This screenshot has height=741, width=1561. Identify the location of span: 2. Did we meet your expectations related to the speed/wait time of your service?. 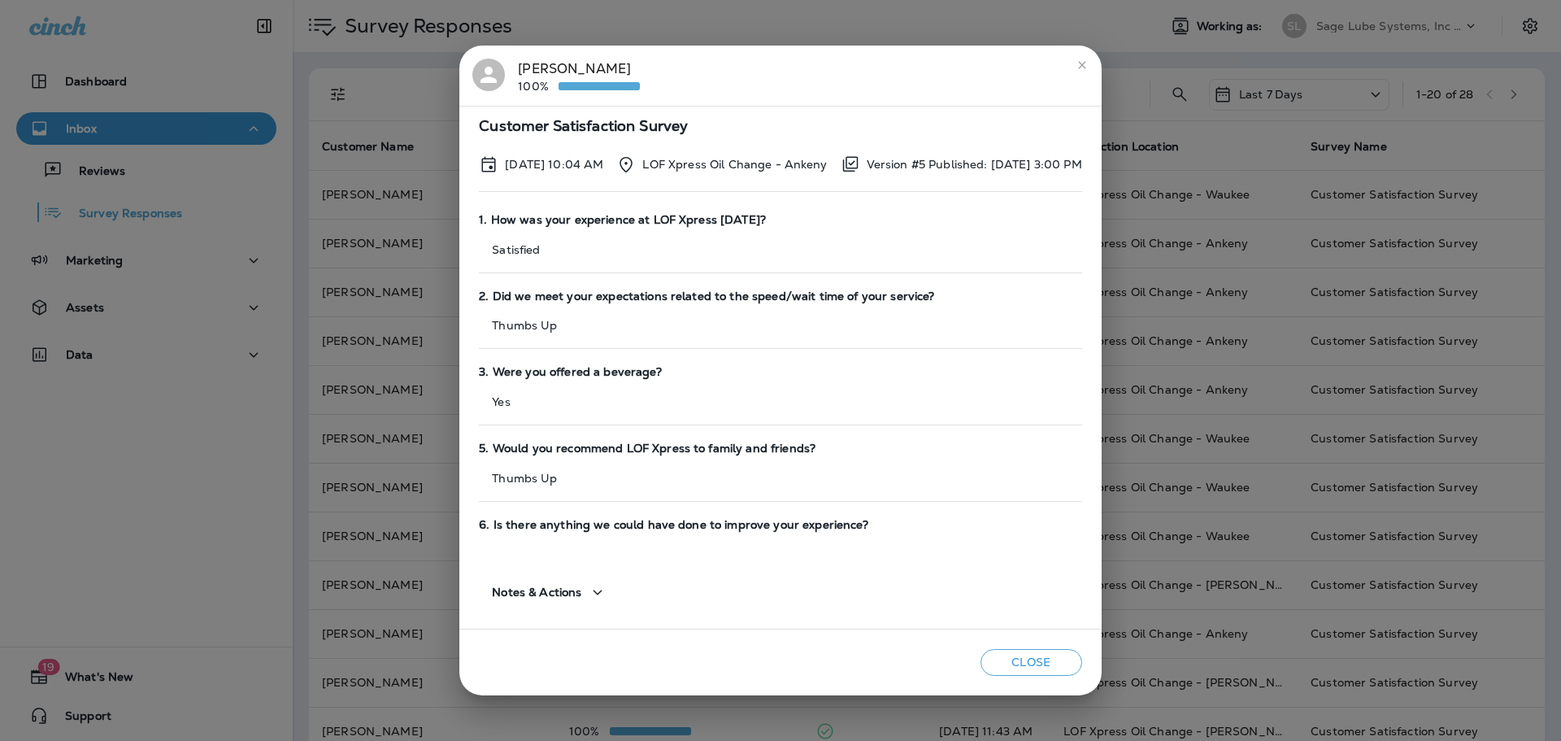
(780, 296).